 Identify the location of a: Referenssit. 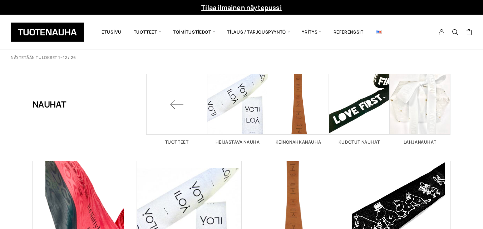
(348, 32).